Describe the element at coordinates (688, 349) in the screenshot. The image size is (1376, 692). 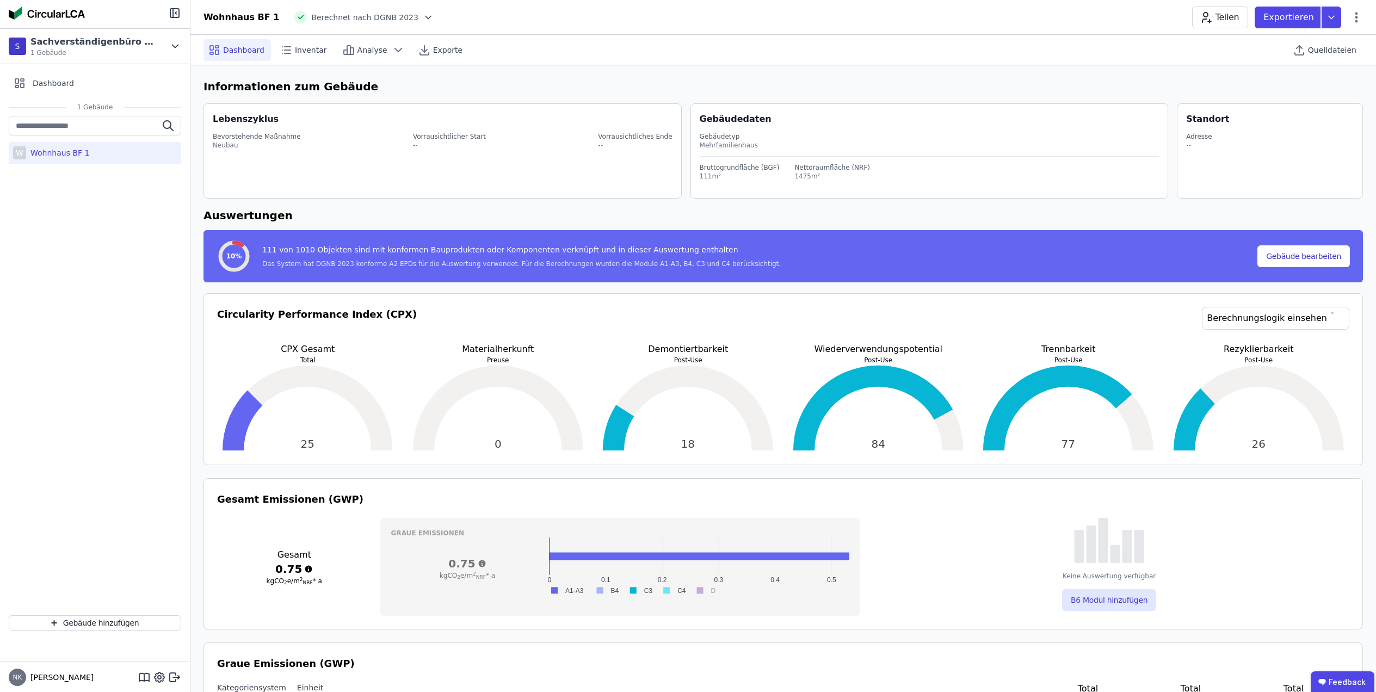
I see `p: Demontiertbarkeit` at that location.